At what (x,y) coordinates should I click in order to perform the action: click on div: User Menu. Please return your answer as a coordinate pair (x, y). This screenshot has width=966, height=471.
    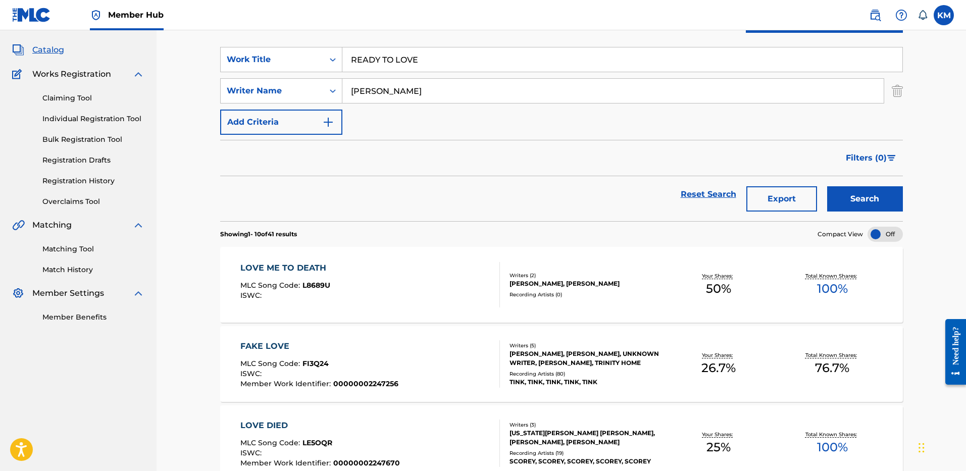
    Looking at the image, I should click on (943, 15).